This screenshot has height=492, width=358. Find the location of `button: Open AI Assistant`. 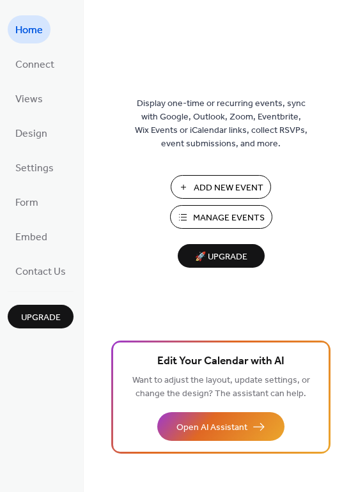

button: Open AI Assistant is located at coordinates (221, 426).